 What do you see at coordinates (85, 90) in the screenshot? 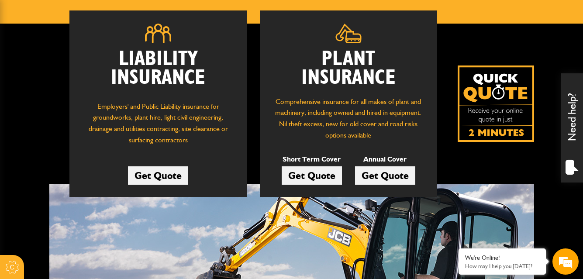
I see `input: Enter your last name` at bounding box center [85, 90].